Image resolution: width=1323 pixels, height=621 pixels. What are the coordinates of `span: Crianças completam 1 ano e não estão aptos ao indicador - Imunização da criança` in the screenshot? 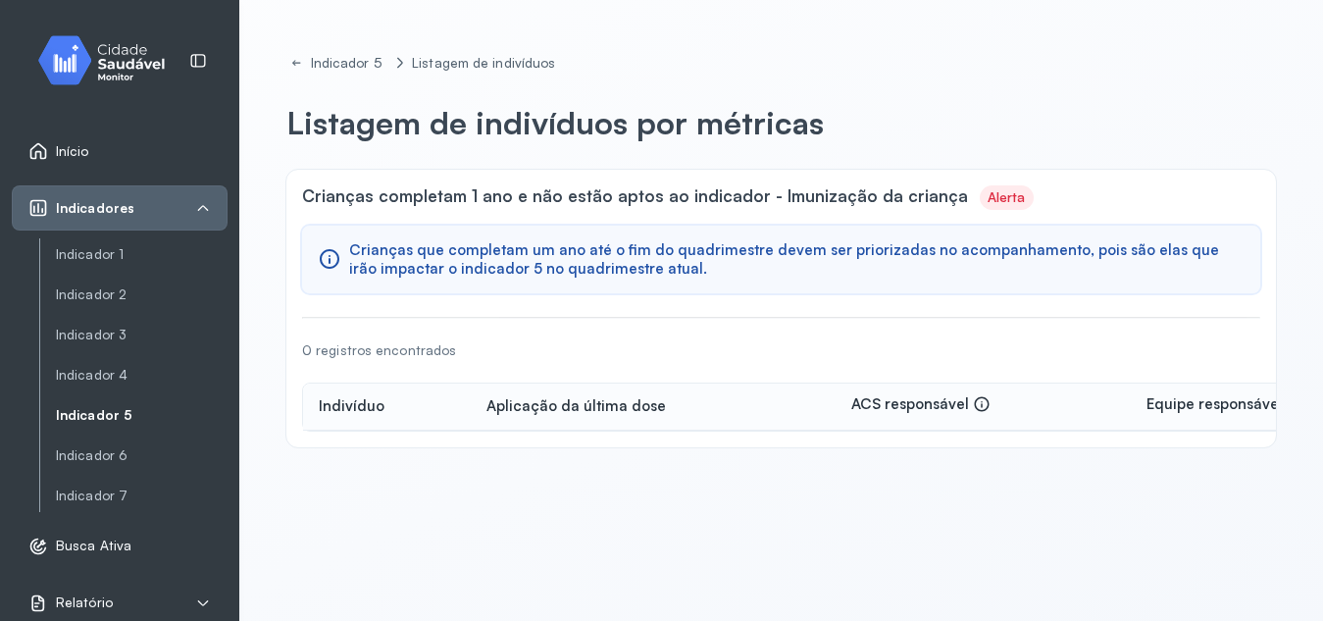 It's located at (635, 197).